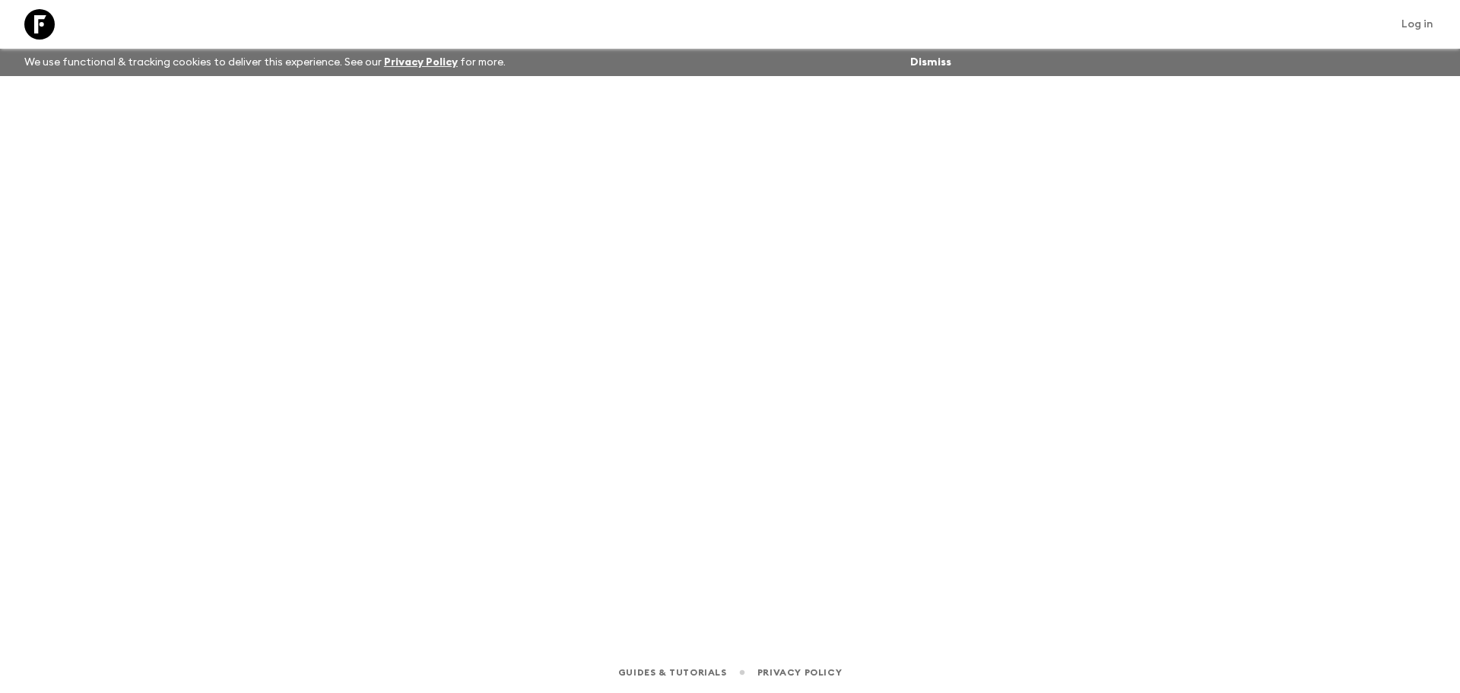  What do you see at coordinates (265, 62) in the screenshot?
I see `p: We use functional & tracking cookies to deliver this experience. See our for more.` at bounding box center [265, 62].